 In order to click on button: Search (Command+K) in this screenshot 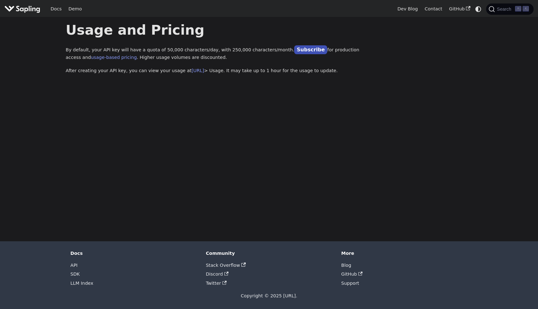, I will do `click(510, 9)`.